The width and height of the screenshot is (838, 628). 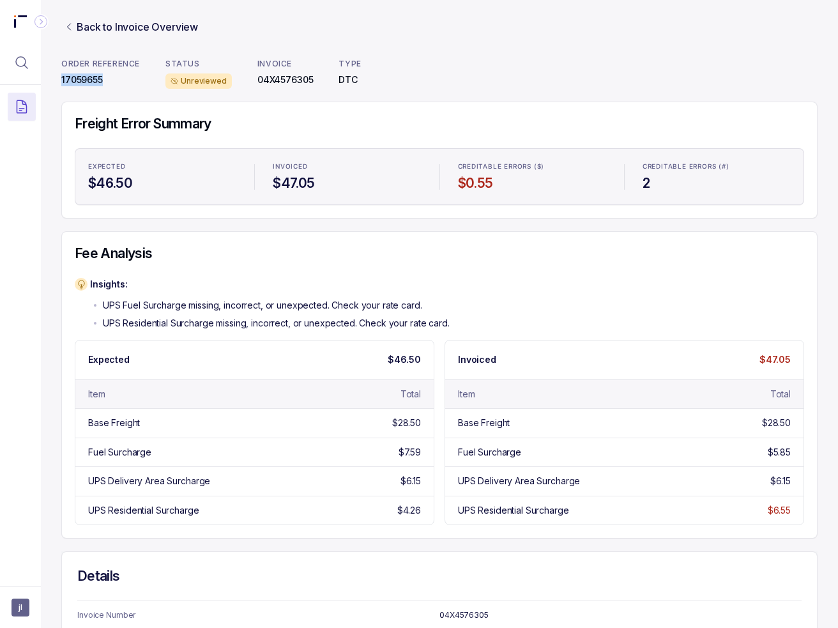 I want to click on button: Menu Icon Button DocumentTextIcon, so click(x=22, y=107).